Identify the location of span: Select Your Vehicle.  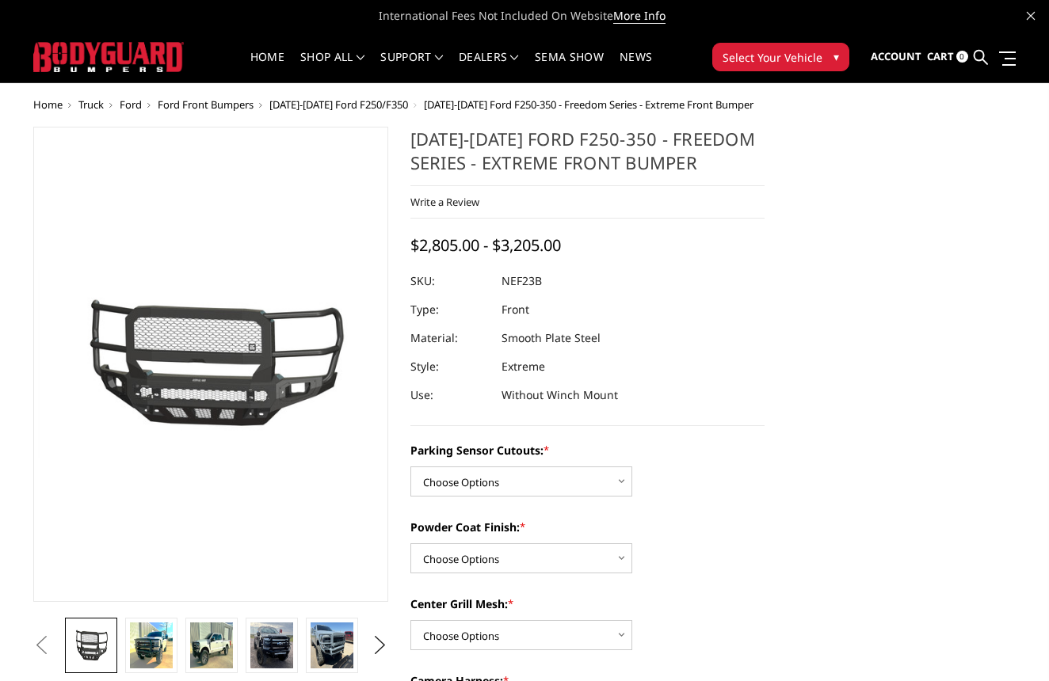
(772, 57).